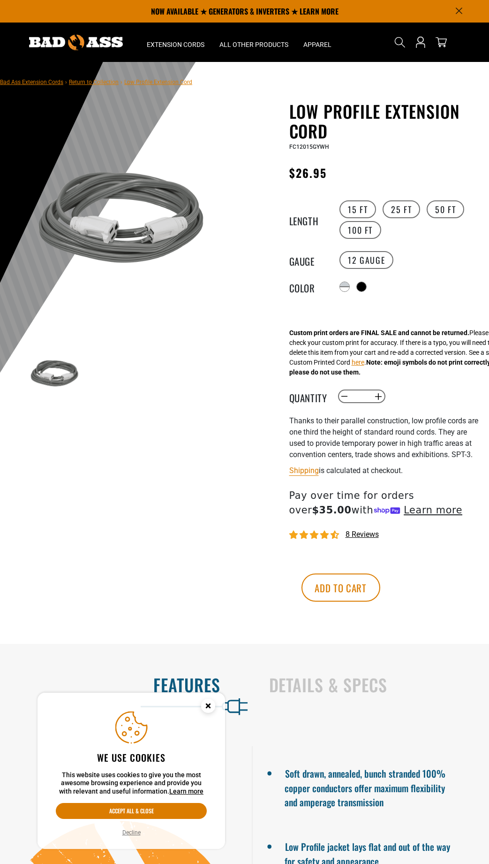  Describe the element at coordinates (367, 260) in the screenshot. I see `label: 12 Gauge` at that location.